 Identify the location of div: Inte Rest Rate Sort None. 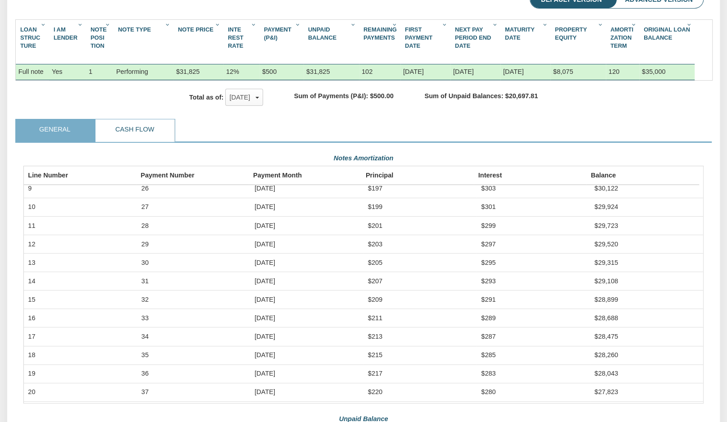
(242, 38).